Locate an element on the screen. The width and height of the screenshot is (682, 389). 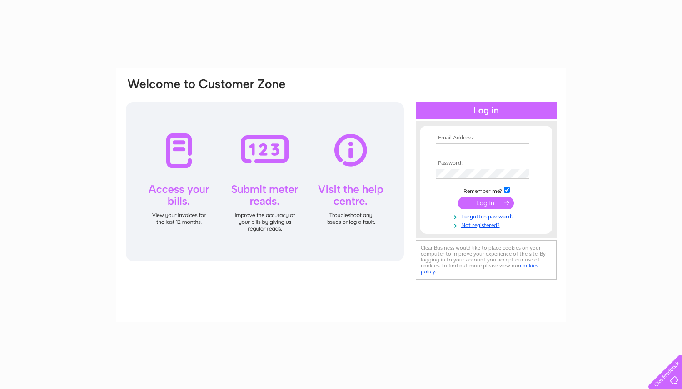
a: Not registered? is located at coordinates (487, 224).